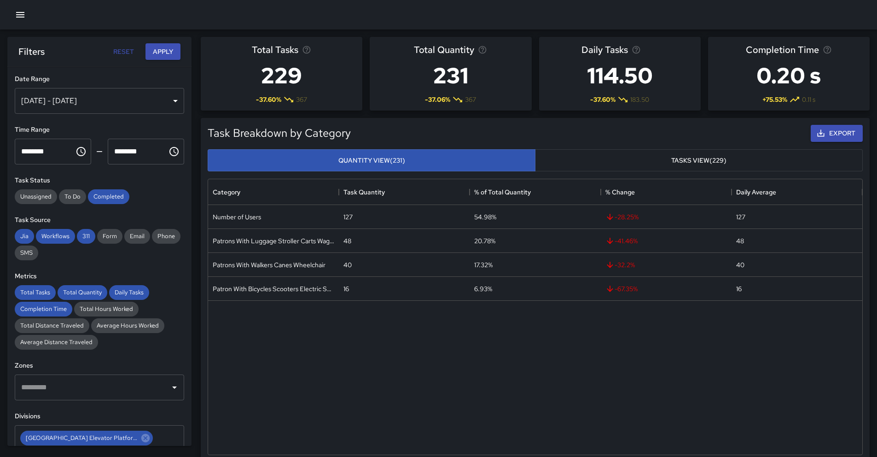 This screenshot has height=457, width=877. Describe the element at coordinates (110, 236) in the screenshot. I see `div: Form` at that location.